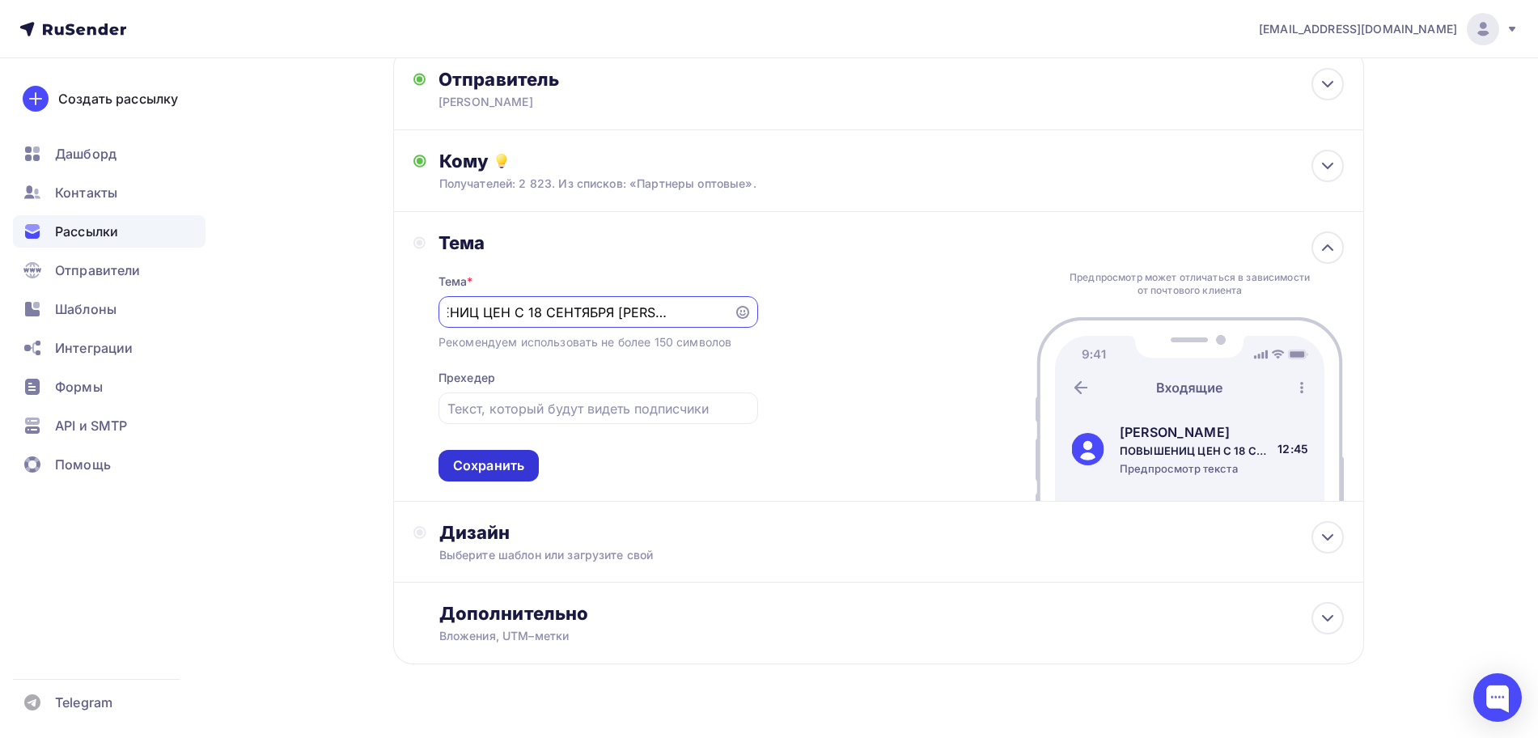 This screenshot has width=1538, height=738. What do you see at coordinates (613, 79) in the screenshot?
I see `div: Отправитель` at bounding box center [613, 79].